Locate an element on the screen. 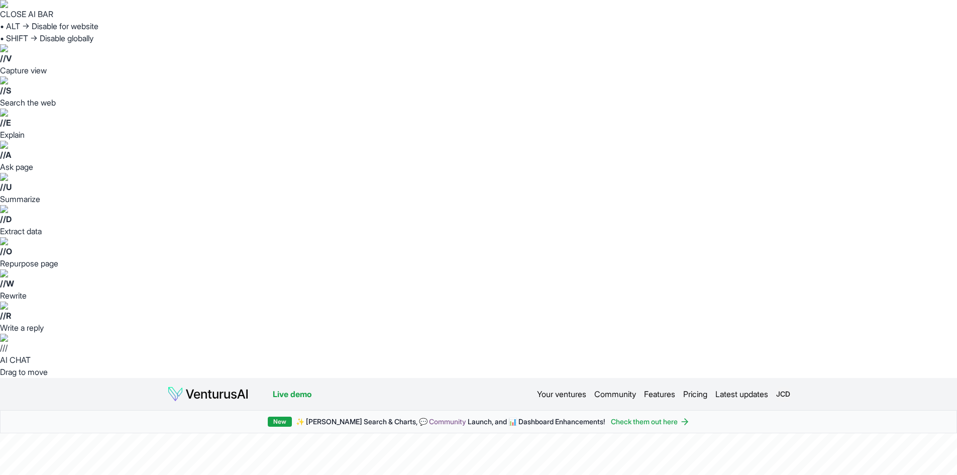 The width and height of the screenshot is (957, 475). div: New is located at coordinates (280, 421).